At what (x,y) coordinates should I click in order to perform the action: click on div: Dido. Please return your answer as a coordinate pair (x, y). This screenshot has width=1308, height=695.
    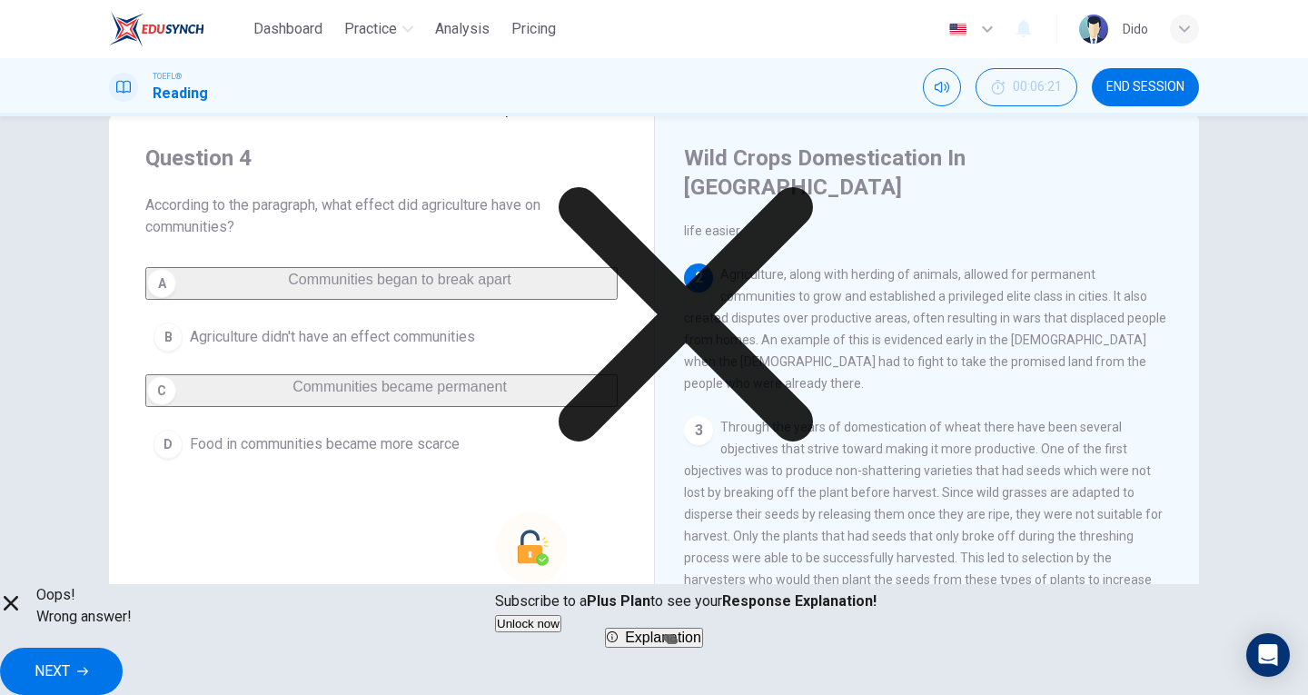
    Looking at the image, I should click on (1135, 29).